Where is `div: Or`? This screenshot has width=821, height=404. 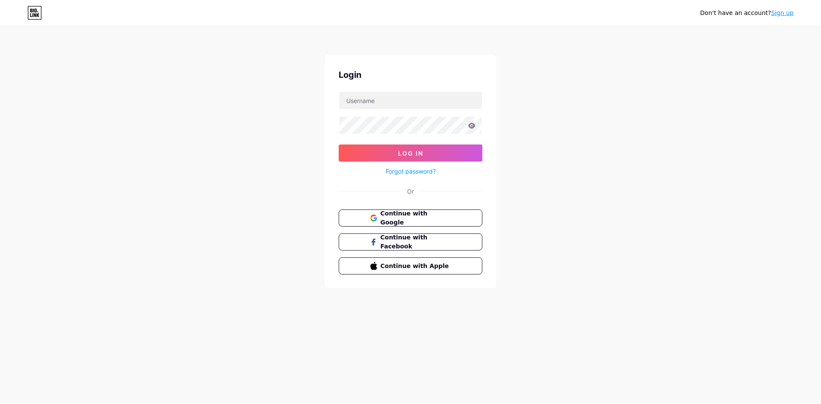 div: Or is located at coordinates (411, 191).